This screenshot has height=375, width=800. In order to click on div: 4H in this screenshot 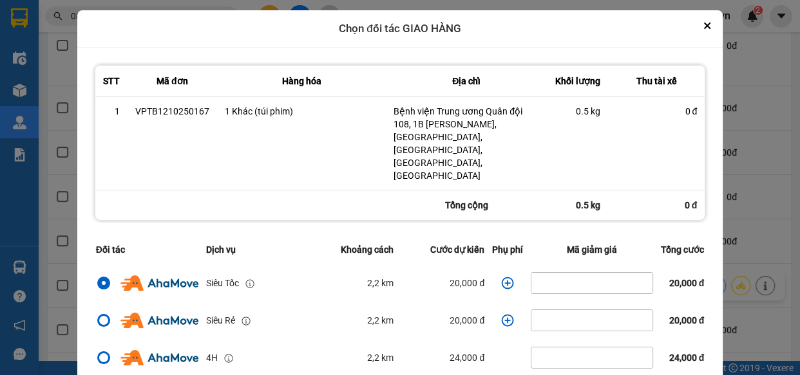, I will do `click(212, 358)`.